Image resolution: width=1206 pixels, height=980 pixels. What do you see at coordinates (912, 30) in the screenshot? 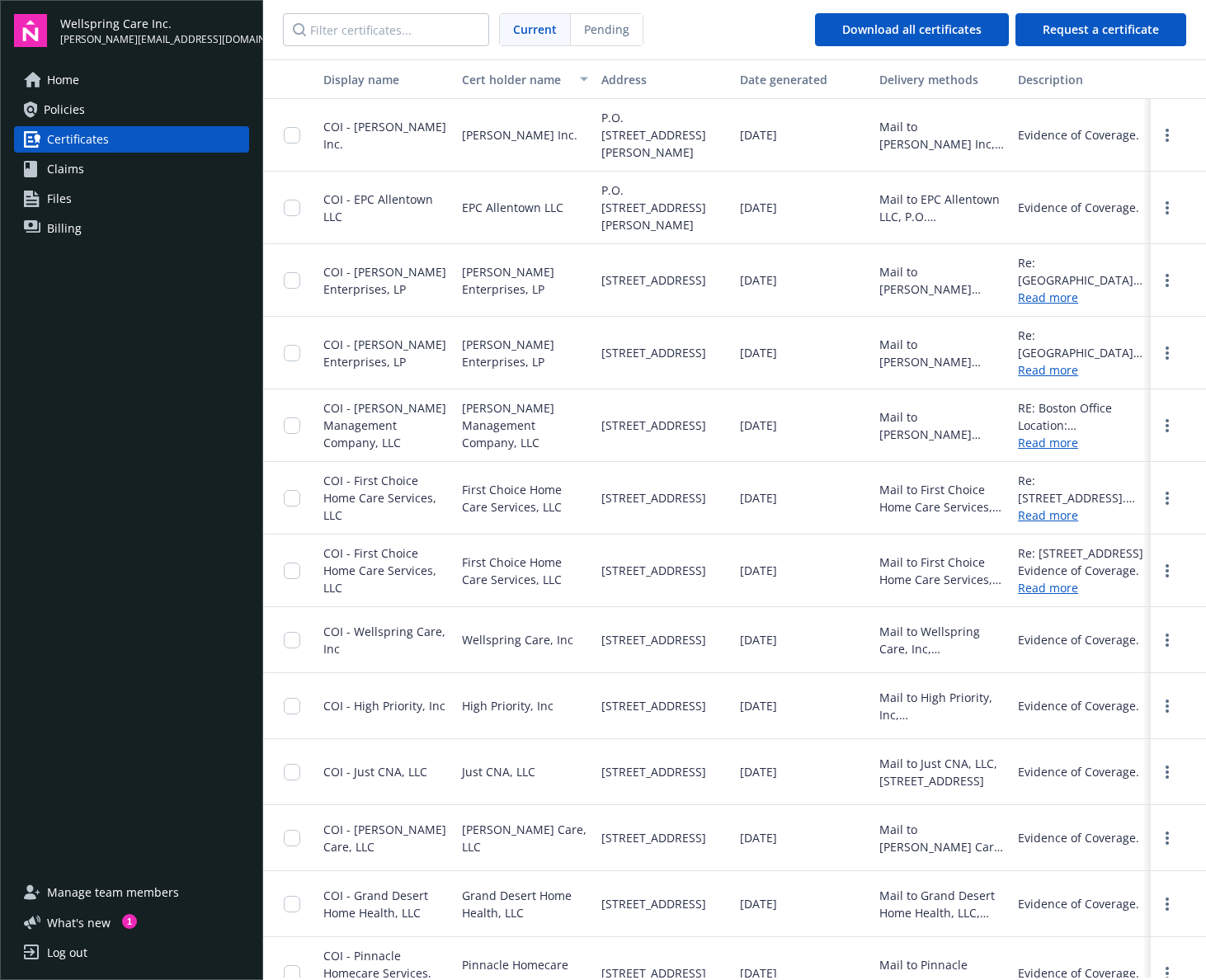
I see `button: Download all certificates` at bounding box center [912, 30].